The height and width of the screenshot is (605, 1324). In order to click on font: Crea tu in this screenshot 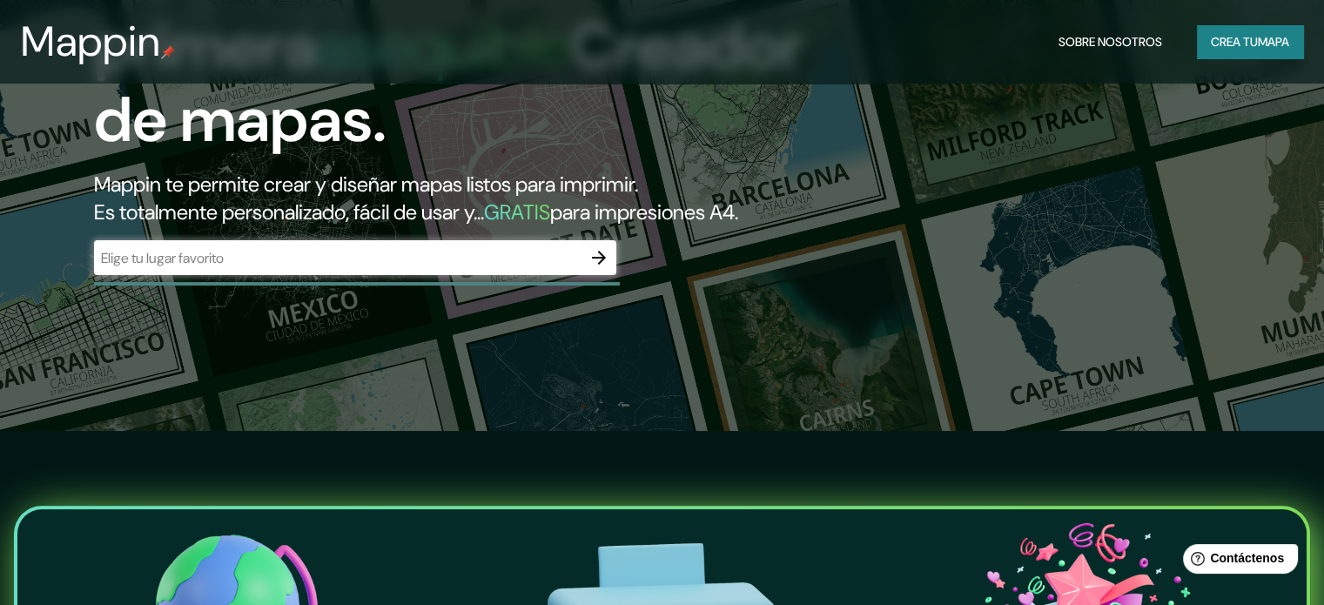, I will do `click(1234, 42)`.